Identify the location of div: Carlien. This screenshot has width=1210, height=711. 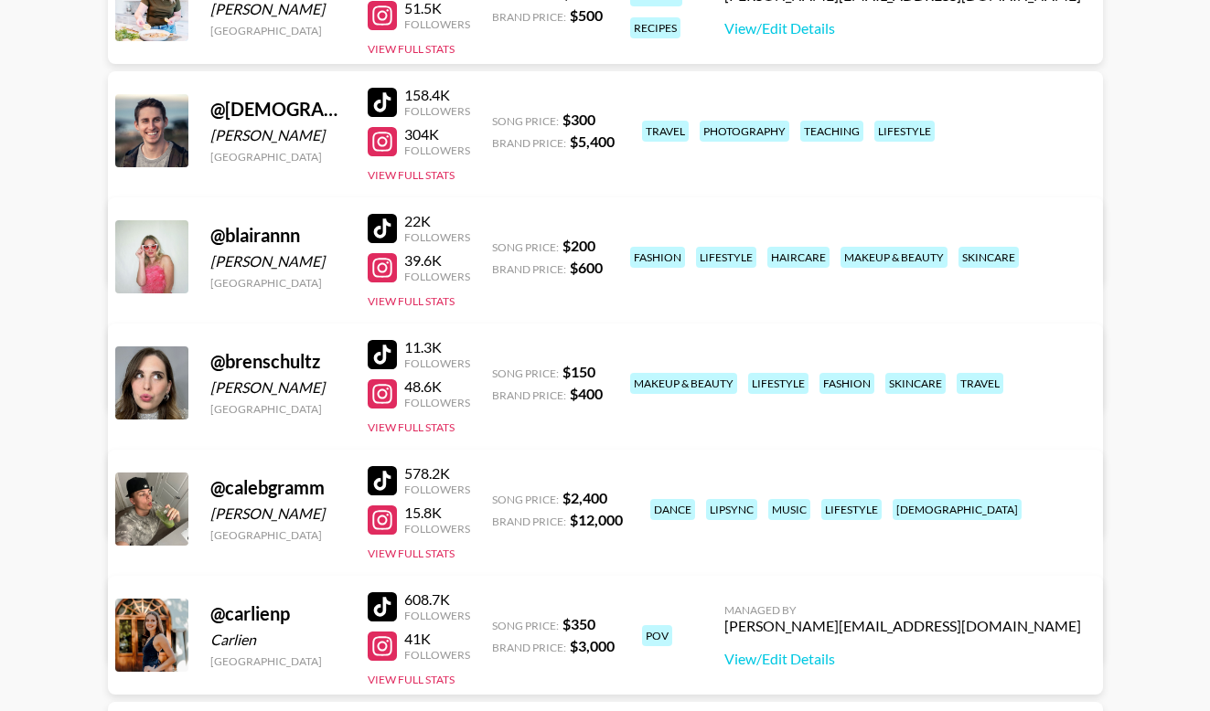
(278, 640).